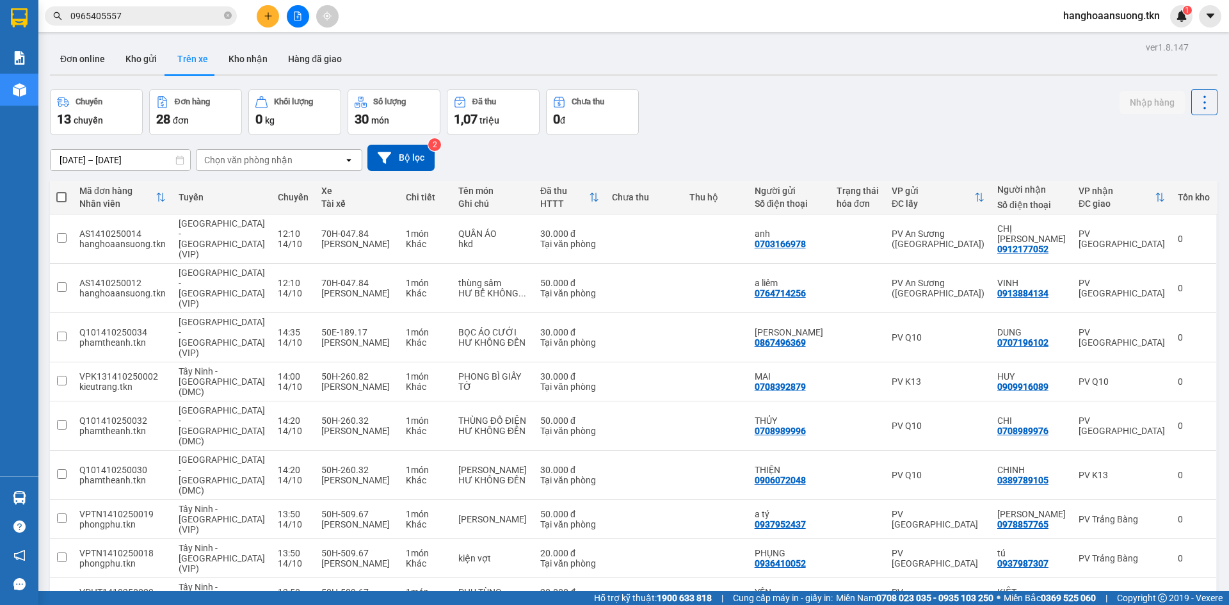 Image resolution: width=1229 pixels, height=605 pixels. What do you see at coordinates (357, 191) in the screenshot?
I see `div: Xe` at bounding box center [357, 191].